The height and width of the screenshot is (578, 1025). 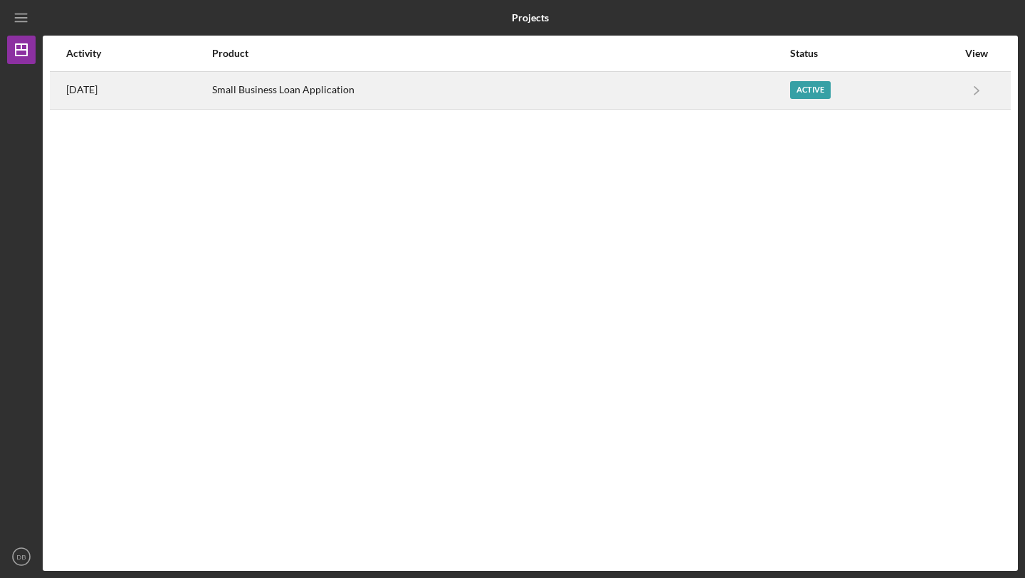 I want to click on div: Product, so click(x=500, y=53).